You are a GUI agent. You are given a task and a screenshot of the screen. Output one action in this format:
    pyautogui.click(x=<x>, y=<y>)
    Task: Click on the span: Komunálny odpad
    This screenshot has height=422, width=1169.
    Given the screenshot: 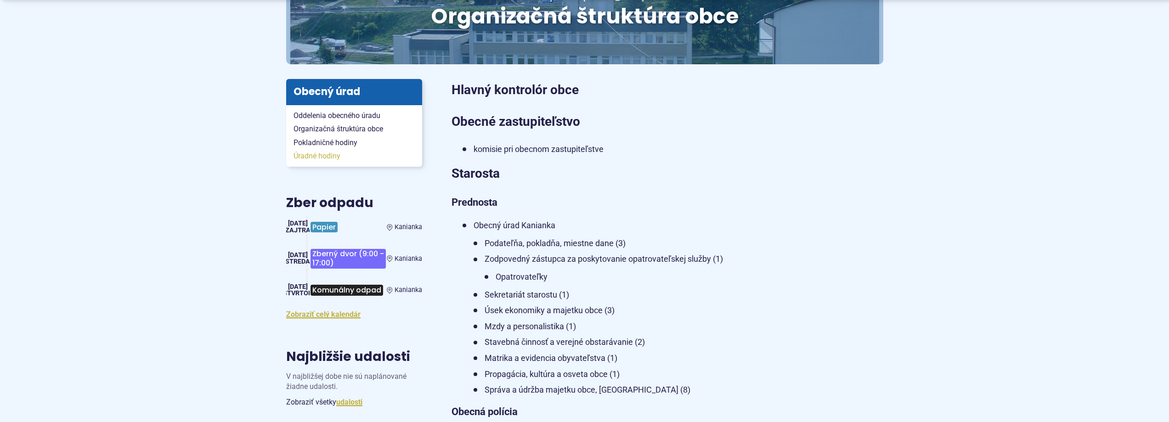 What is the action you would take?
    pyautogui.click(x=347, y=290)
    